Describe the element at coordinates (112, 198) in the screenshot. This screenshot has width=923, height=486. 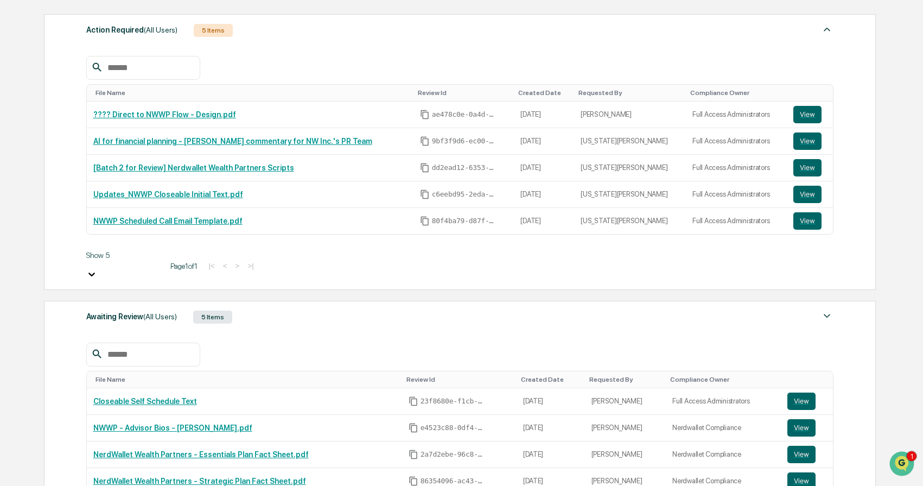
I see `span: Attestations` at that location.